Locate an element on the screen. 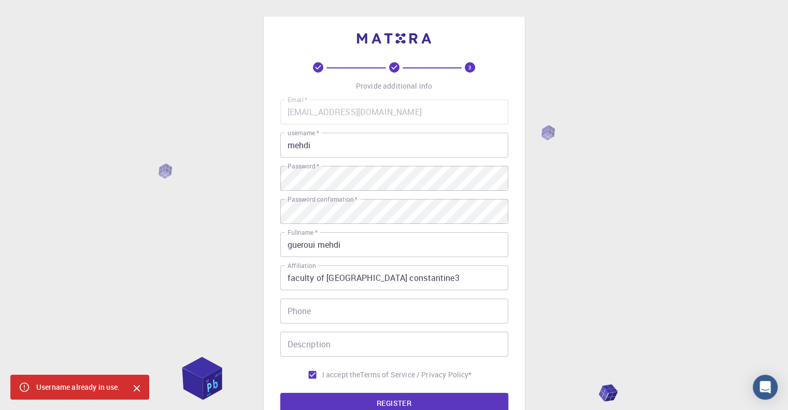 This screenshot has height=410, width=788. div: Username already in use. is located at coordinates (78, 387).